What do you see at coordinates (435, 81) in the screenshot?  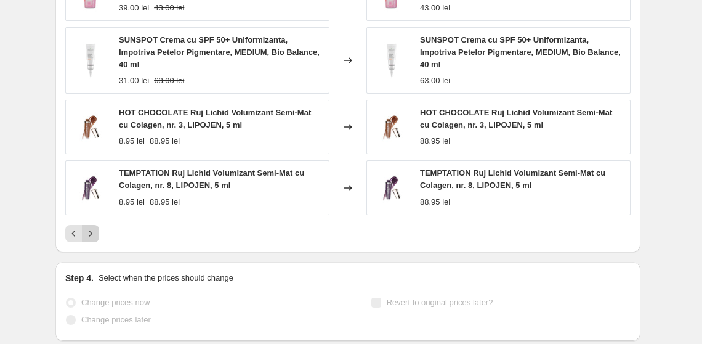 I see `div: 63.00 lei` at bounding box center [435, 81].